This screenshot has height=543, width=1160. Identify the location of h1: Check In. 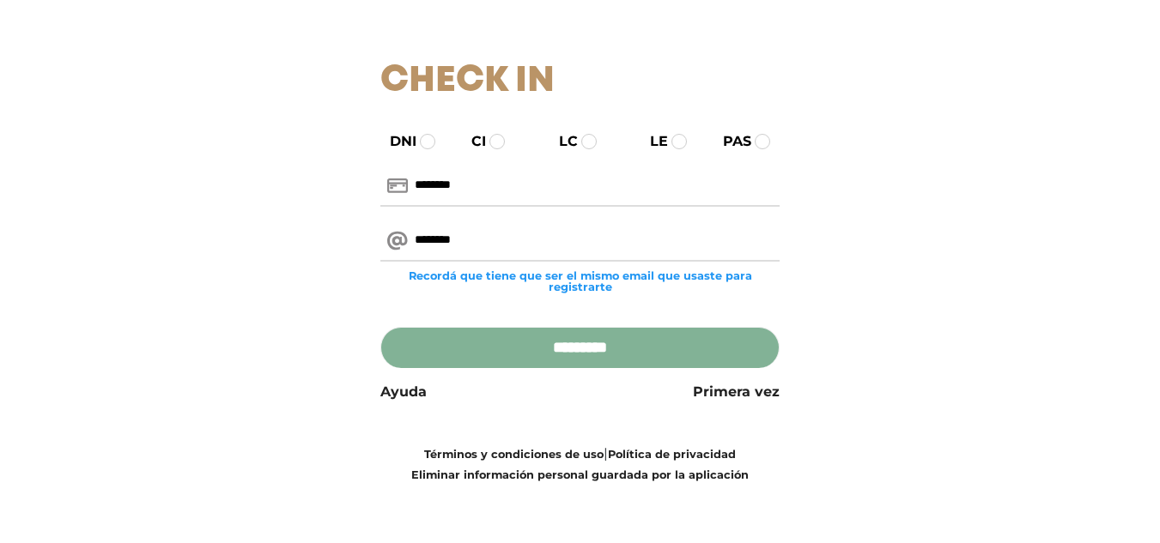
(580, 82).